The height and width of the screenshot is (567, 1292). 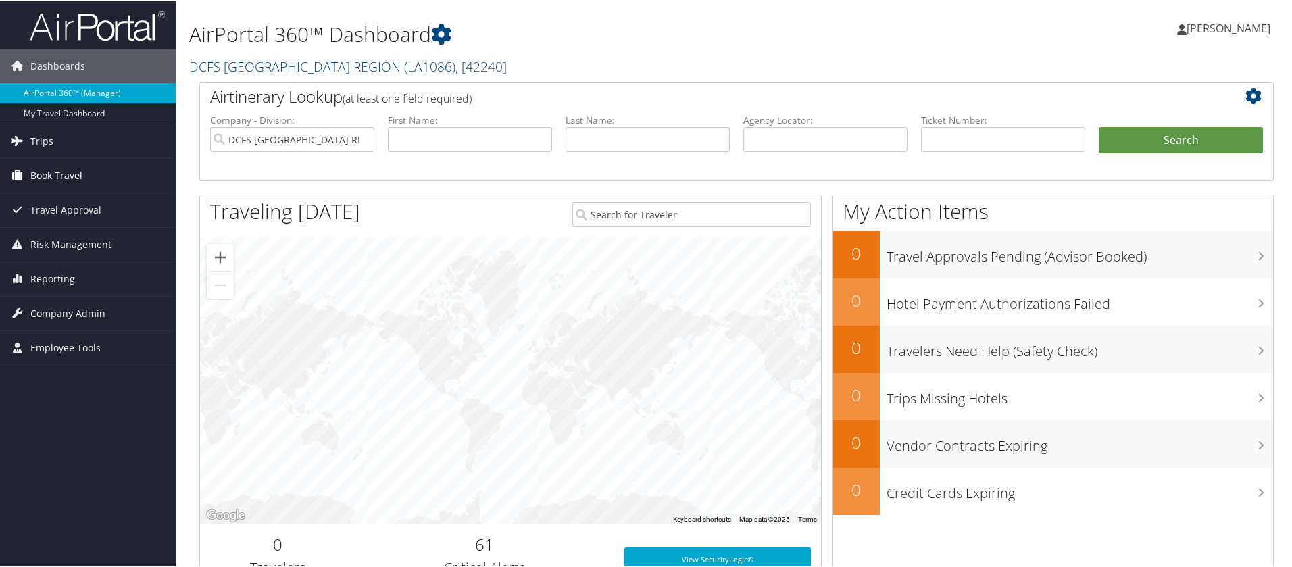 What do you see at coordinates (692, 95) in the screenshot?
I see `h2: Airtinerary Lookup` at bounding box center [692, 95].